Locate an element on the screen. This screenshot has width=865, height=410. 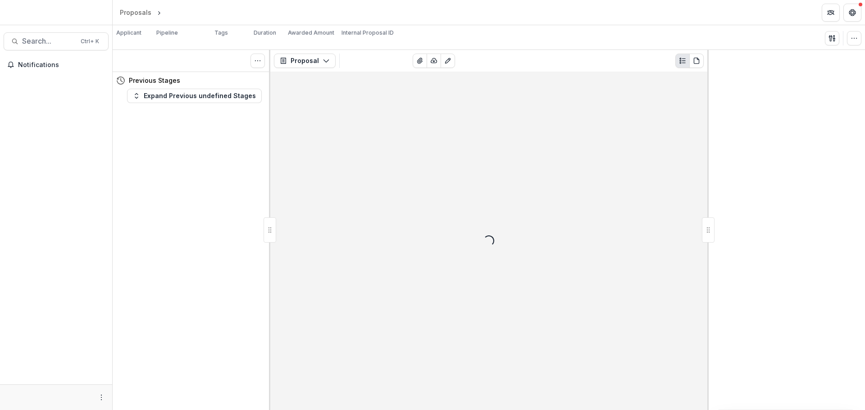
button: Plaintext view is located at coordinates (682, 61).